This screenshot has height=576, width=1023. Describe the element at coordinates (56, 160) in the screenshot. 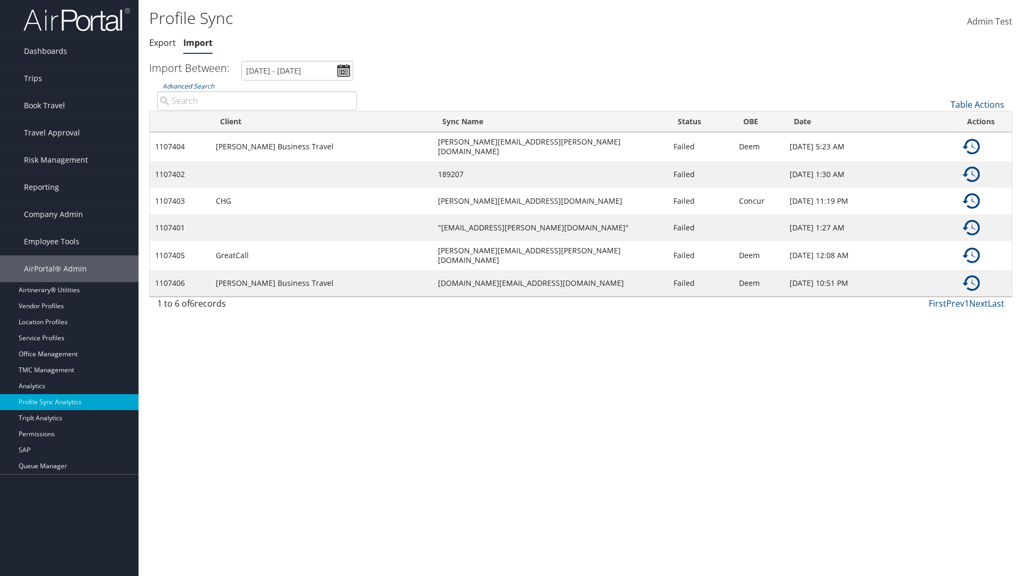

I see `span: Risk Management` at that location.